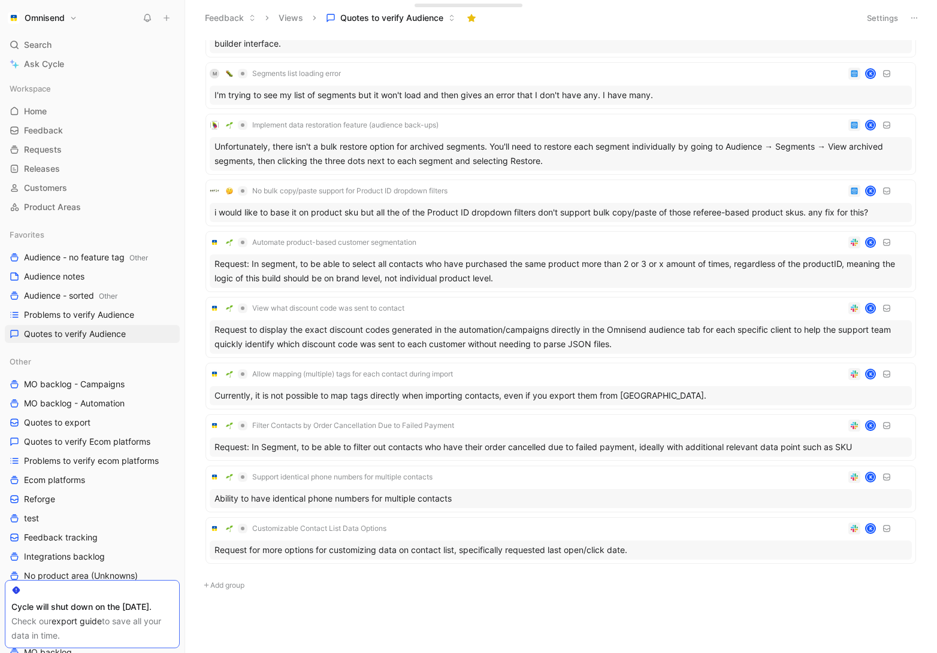 This screenshot has height=653, width=937. Describe the element at coordinates (92, 576) in the screenshot. I see `a: No product area (Unknowns)` at that location.